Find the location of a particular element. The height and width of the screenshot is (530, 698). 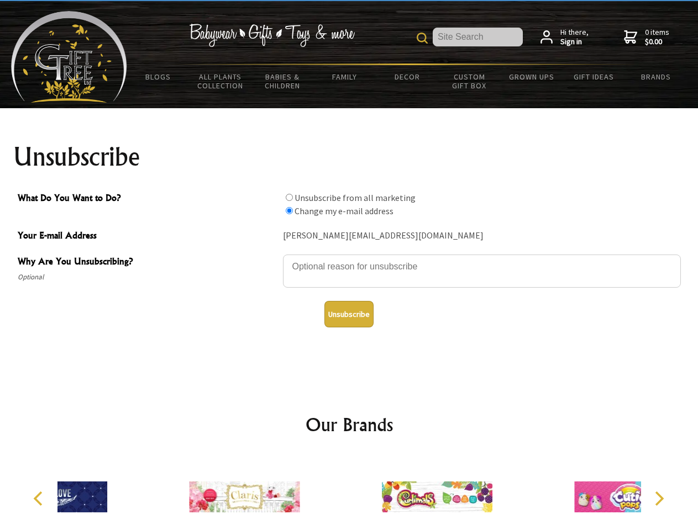

strong: Sign in is located at coordinates (574, 42).